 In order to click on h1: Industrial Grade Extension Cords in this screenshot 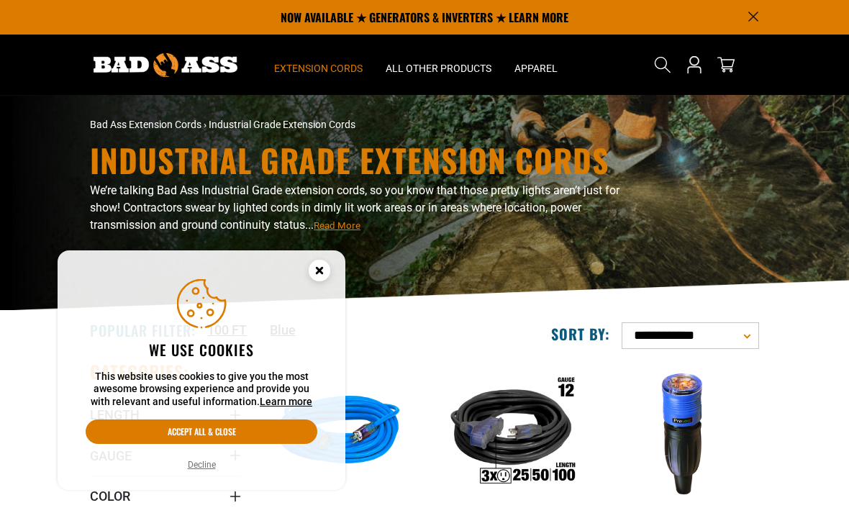, I will do `click(367, 160)`.